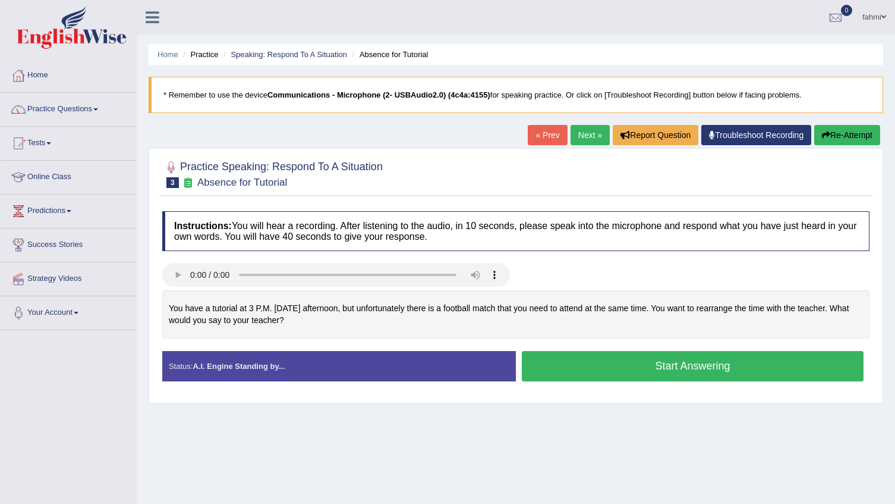 The height and width of the screenshot is (504, 895). I want to click on span: 3, so click(172, 183).